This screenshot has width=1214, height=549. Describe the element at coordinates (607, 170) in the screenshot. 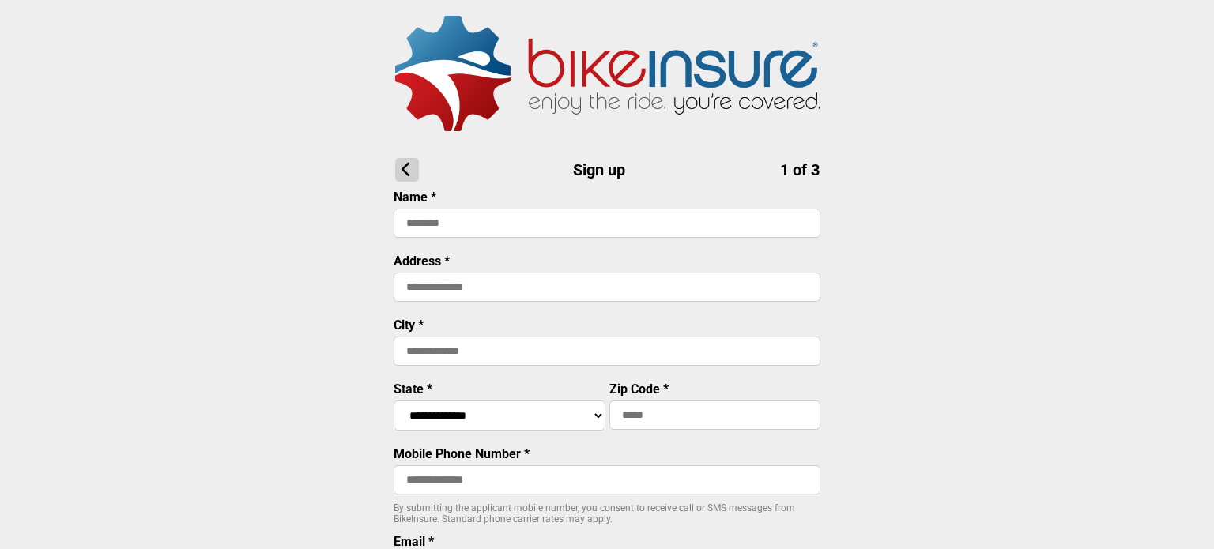

I see `h1: Sign up` at that location.